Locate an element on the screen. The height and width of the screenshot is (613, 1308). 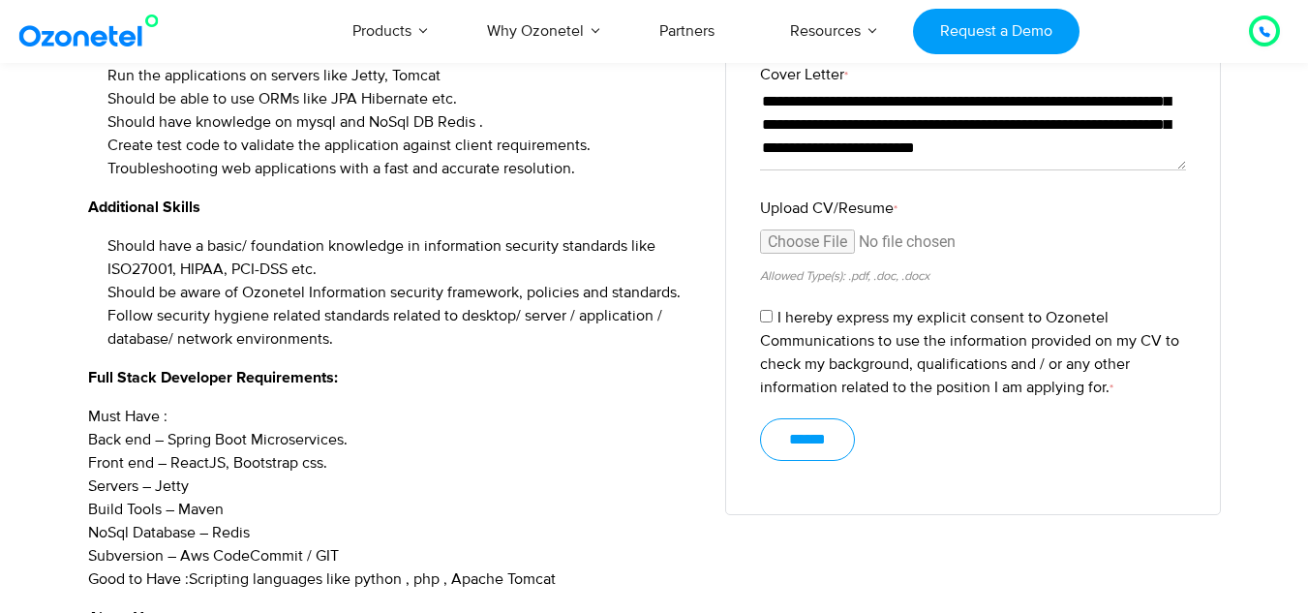
strong: Full Stack Developer Requirements: is located at coordinates (213, 378).